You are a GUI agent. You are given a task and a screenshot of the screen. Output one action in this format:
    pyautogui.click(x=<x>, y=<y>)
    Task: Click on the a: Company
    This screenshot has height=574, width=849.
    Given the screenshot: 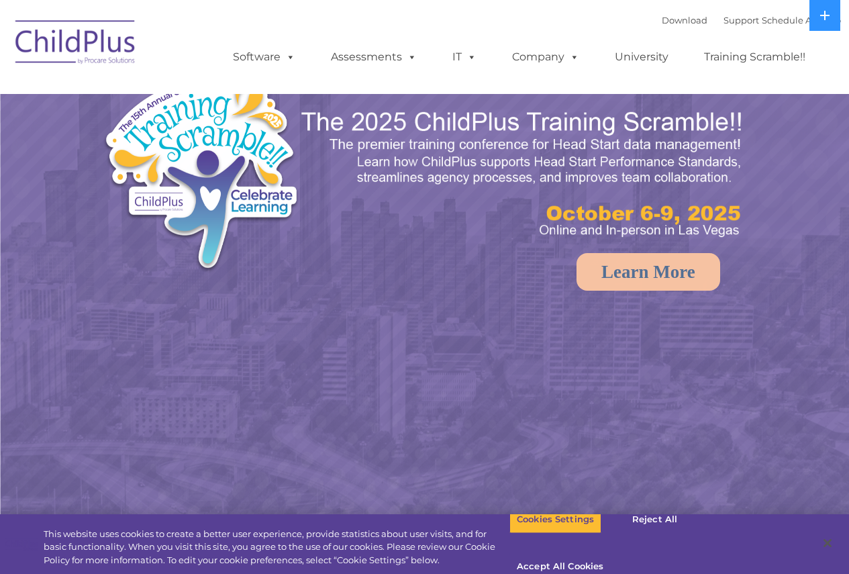 What is the action you would take?
    pyautogui.click(x=546, y=57)
    